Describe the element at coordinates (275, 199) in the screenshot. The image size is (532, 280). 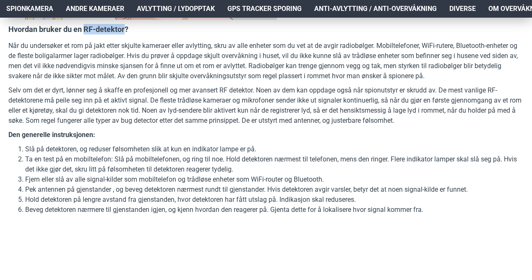
I see `li: Hold detektoren på lengre avstand fra gjenstanden, hvor detektoren har fått utslag på. Indikasjon...` at that location.